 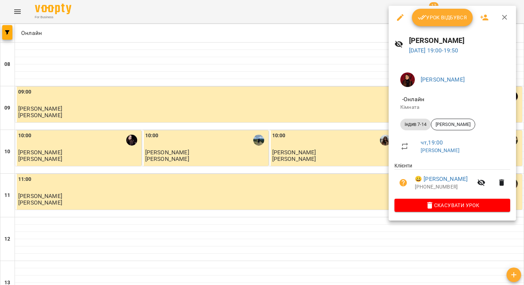 I want to click on span: - Онлайн, so click(x=413, y=99).